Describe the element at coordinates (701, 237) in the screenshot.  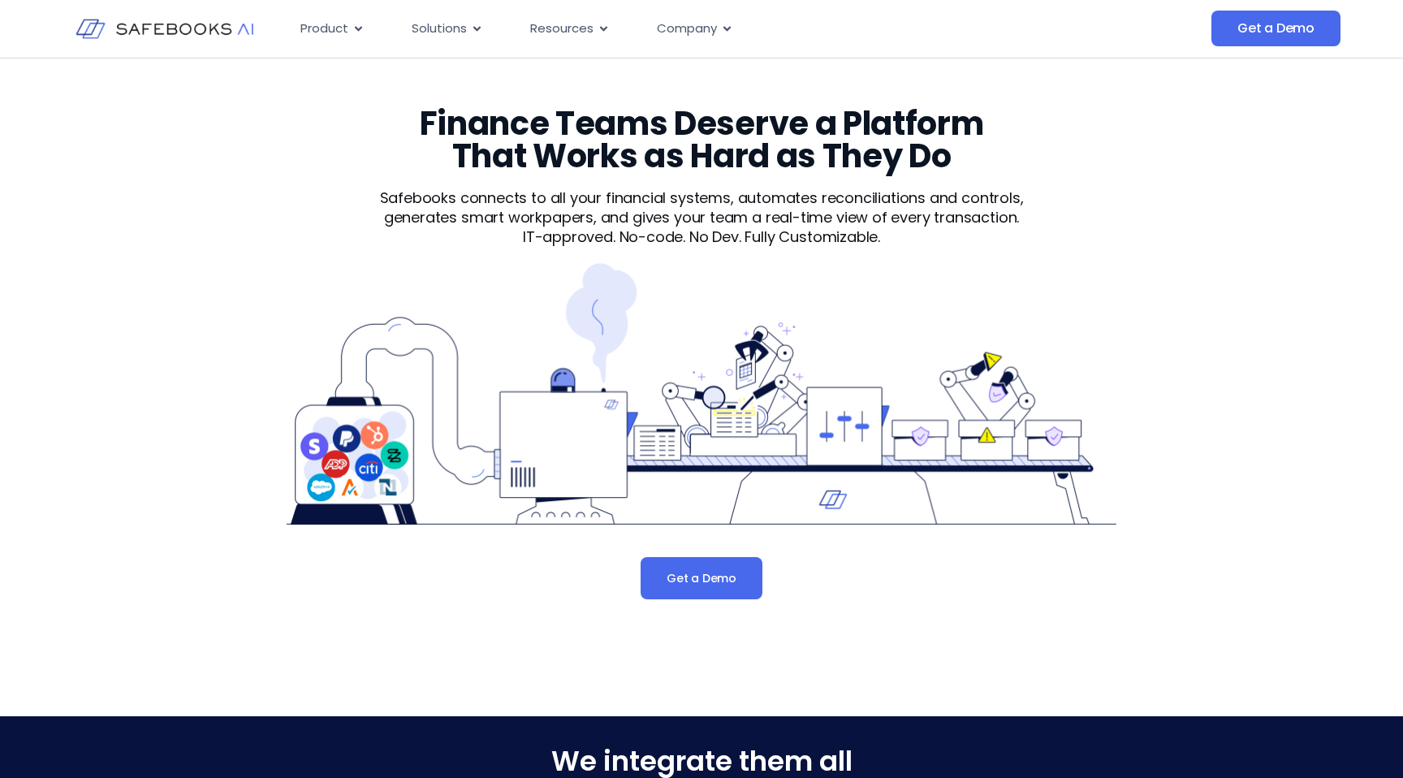
I see `p: IT-approved. No-code. No Dev. Fully Customizable.` at that location.